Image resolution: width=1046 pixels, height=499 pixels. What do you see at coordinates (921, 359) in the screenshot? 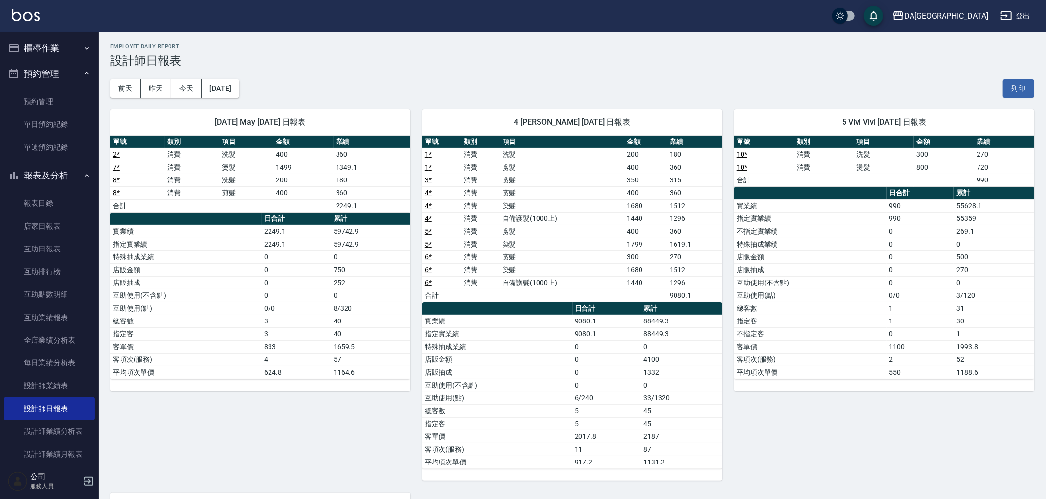
I see `td: 2` at bounding box center [921, 359].